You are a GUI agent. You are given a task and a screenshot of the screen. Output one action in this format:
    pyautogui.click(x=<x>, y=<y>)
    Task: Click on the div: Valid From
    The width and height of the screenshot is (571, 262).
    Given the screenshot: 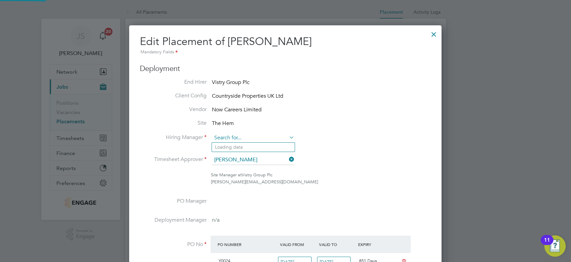 What is the action you would take?
    pyautogui.click(x=297, y=244)
    